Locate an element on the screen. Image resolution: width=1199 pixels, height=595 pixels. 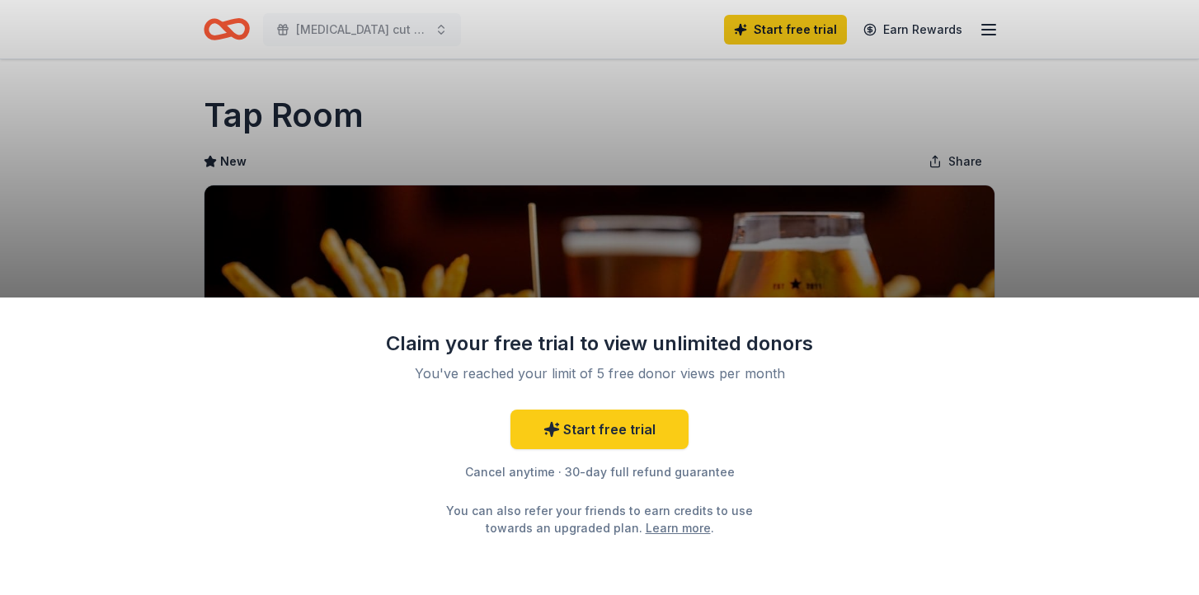
a: Start free trial is located at coordinates (600, 430).